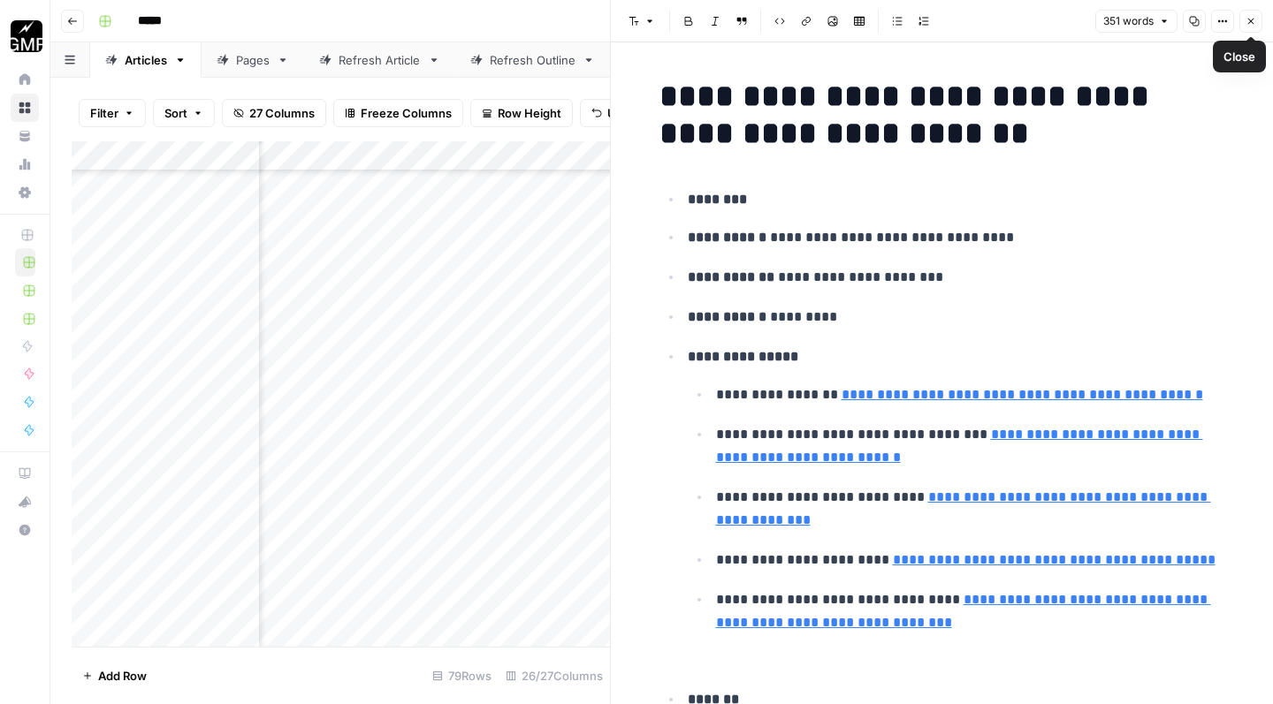 Image resolution: width=1273 pixels, height=704 pixels. Describe the element at coordinates (146, 60) in the screenshot. I see `a: Articles` at that location.